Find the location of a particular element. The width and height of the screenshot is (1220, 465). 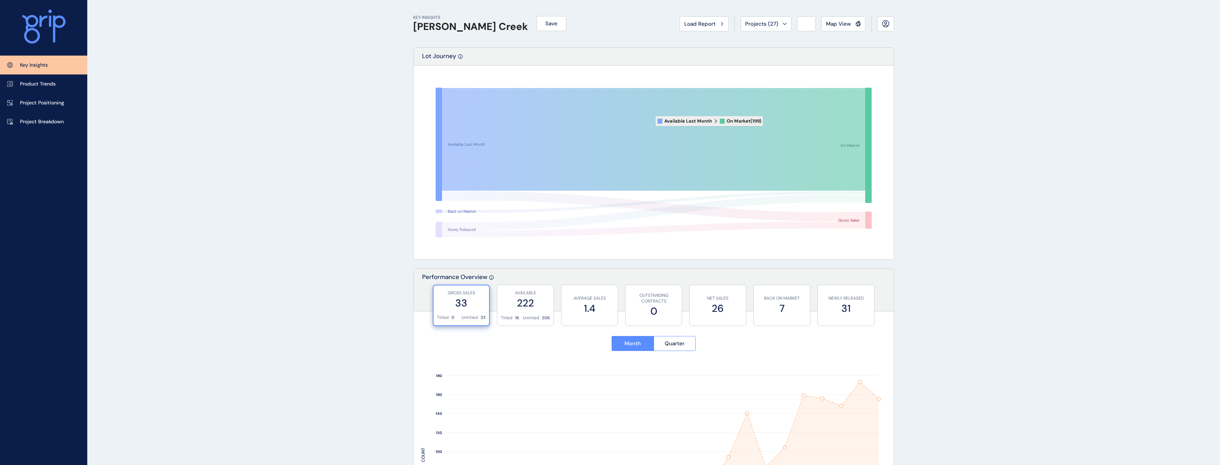

span: Map View is located at coordinates (839, 24).